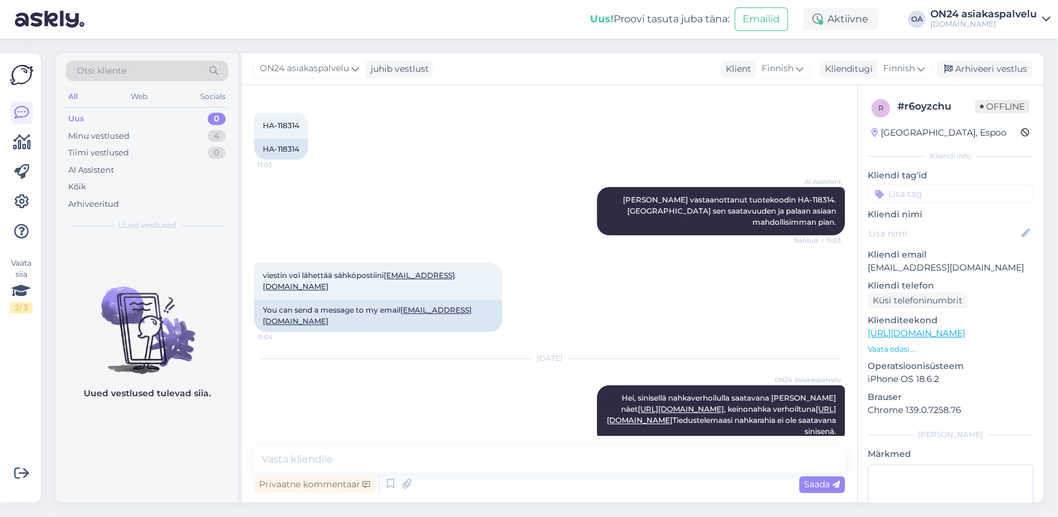  I want to click on img: Askly Logo, so click(22, 75).